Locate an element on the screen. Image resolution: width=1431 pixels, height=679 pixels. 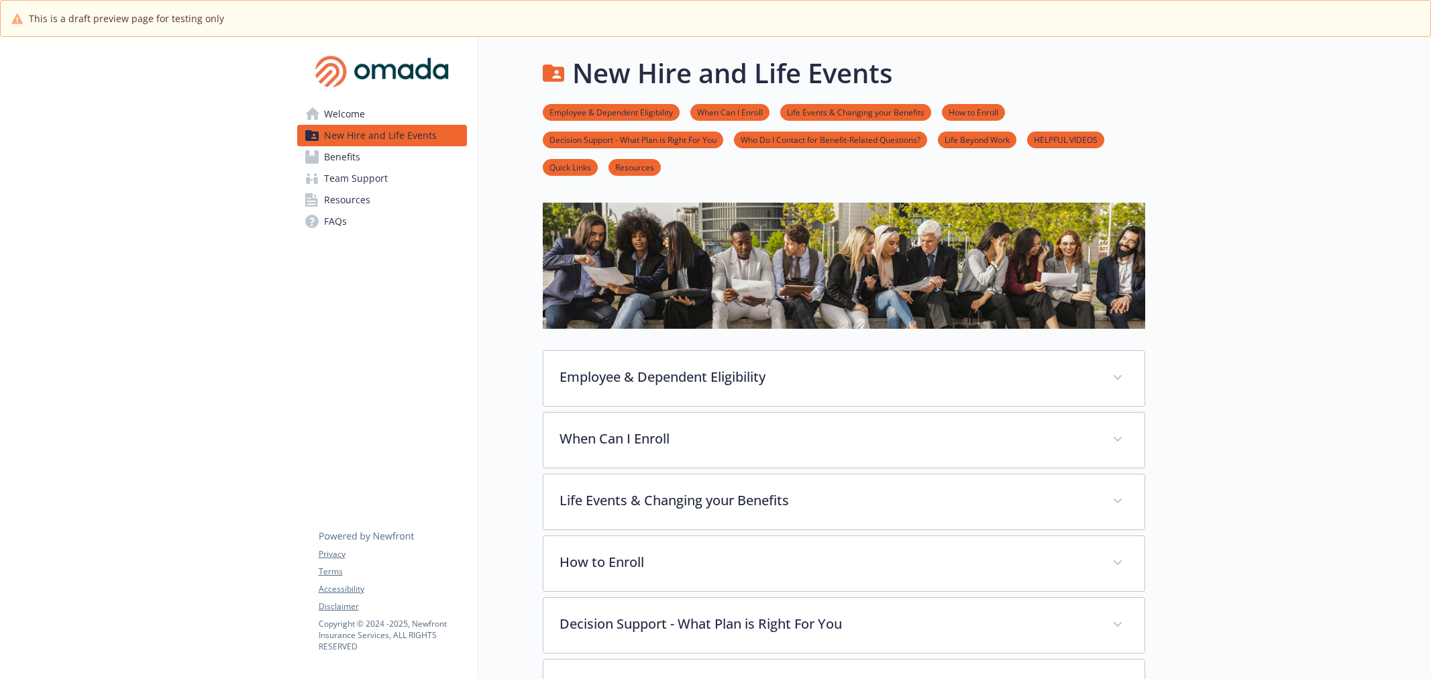
a: Who Do I Contact for Benefit-Related Questions? is located at coordinates (831, 139).